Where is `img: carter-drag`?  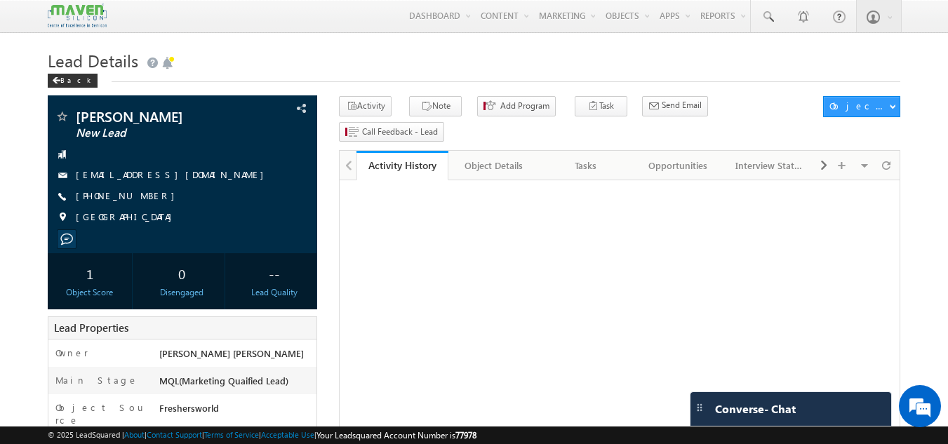 img: carter-drag is located at coordinates (700, 408).